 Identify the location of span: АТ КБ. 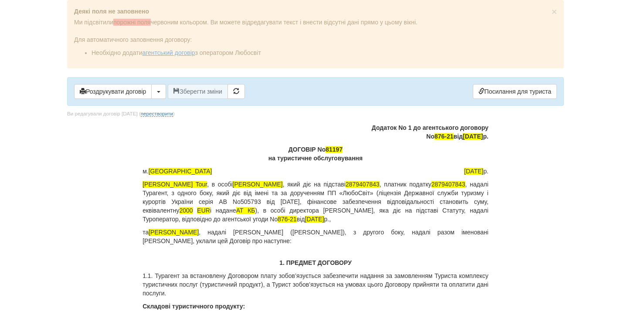
(246, 211).